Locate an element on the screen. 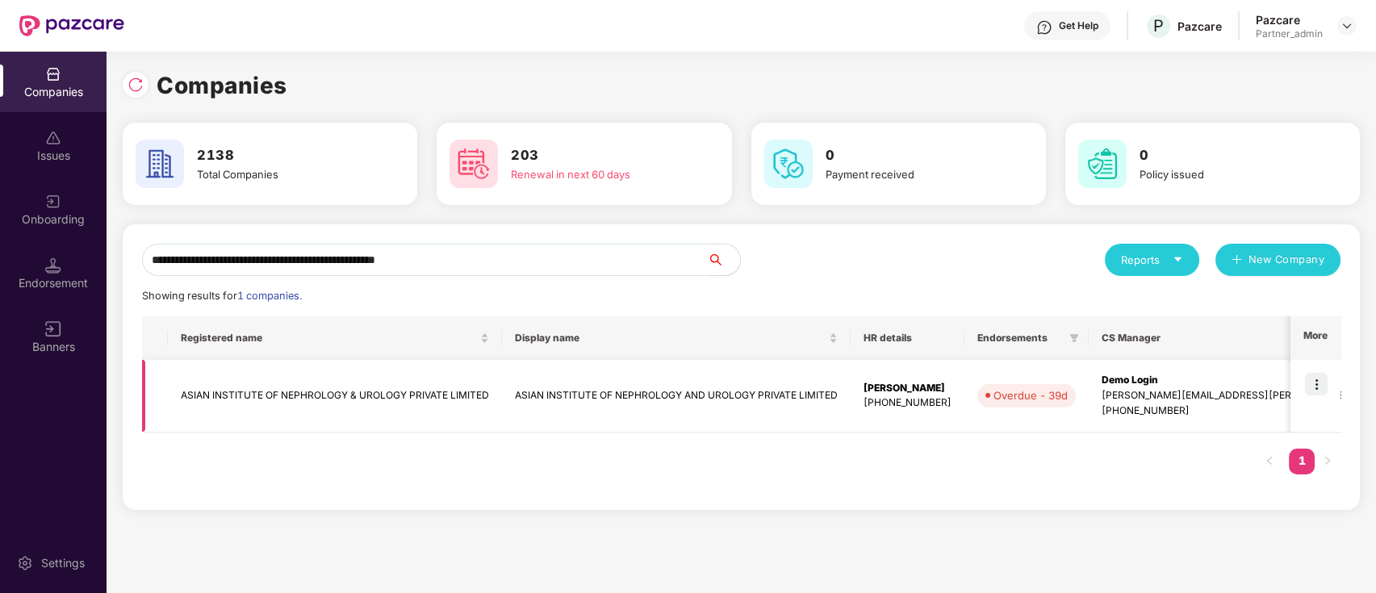 This screenshot has width=1376, height=593. div: Total Companies is located at coordinates (284, 174).